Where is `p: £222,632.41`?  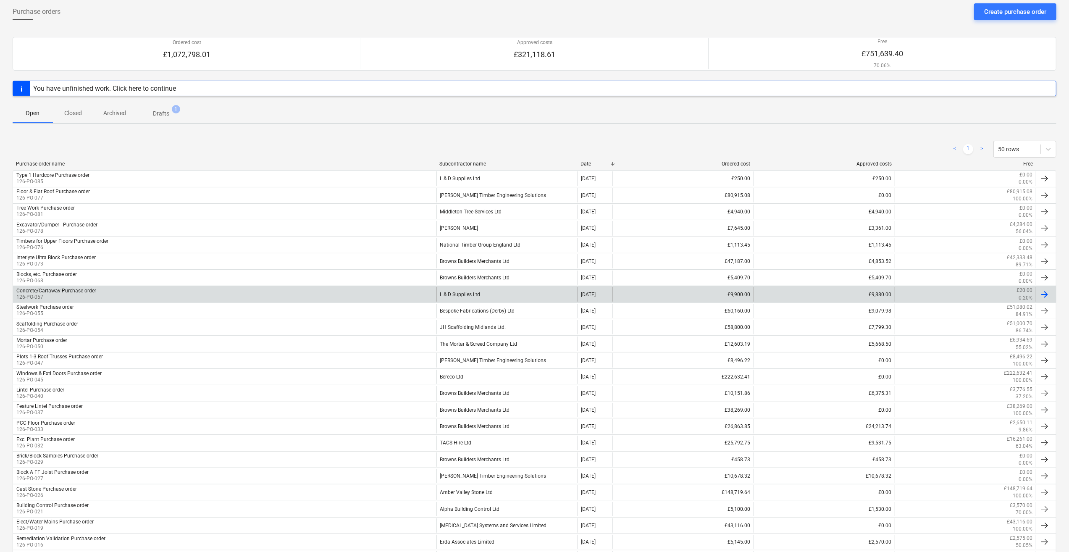
p: £222,632.41 is located at coordinates (1018, 373).